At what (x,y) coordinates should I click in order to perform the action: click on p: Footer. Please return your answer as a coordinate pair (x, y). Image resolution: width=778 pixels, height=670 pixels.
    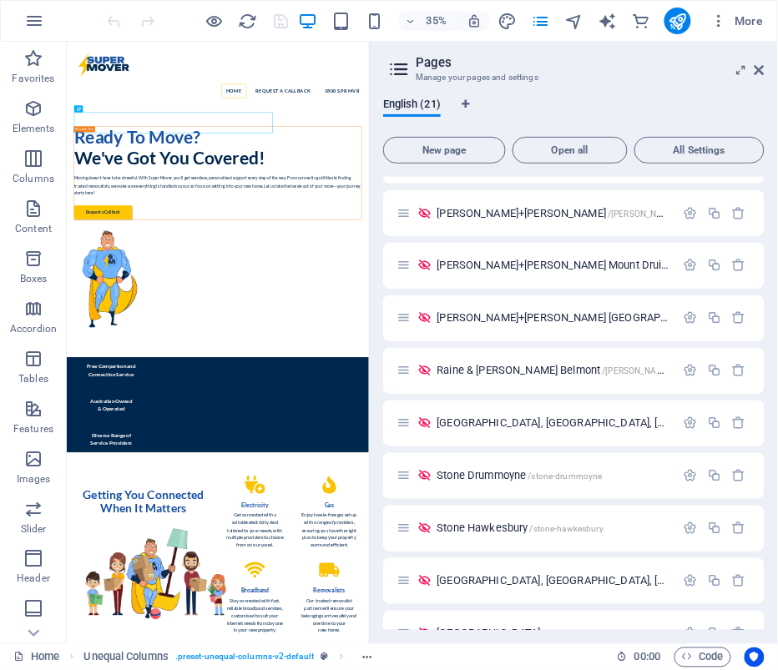
    Looking at the image, I should click on (33, 630).